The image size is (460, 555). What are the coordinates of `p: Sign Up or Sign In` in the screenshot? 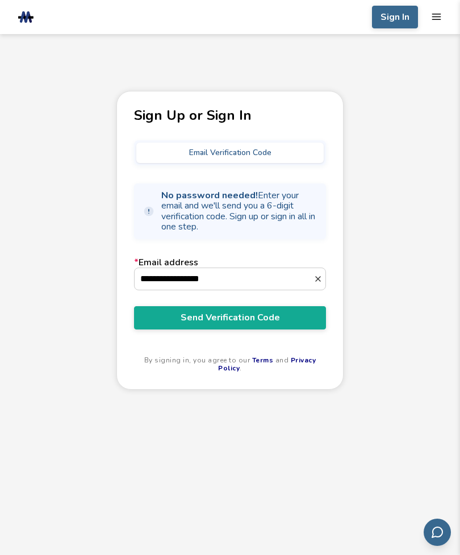 It's located at (230, 115).